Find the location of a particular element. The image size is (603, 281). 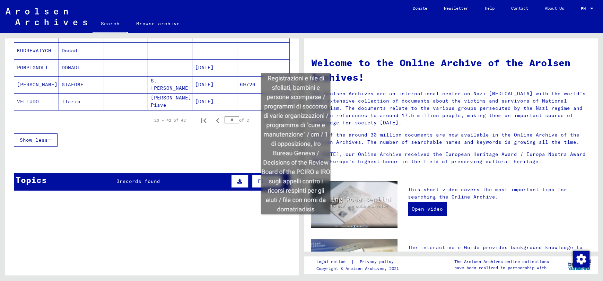

p: Copyright © Arolsen Archives, 2021 is located at coordinates (359, 269).